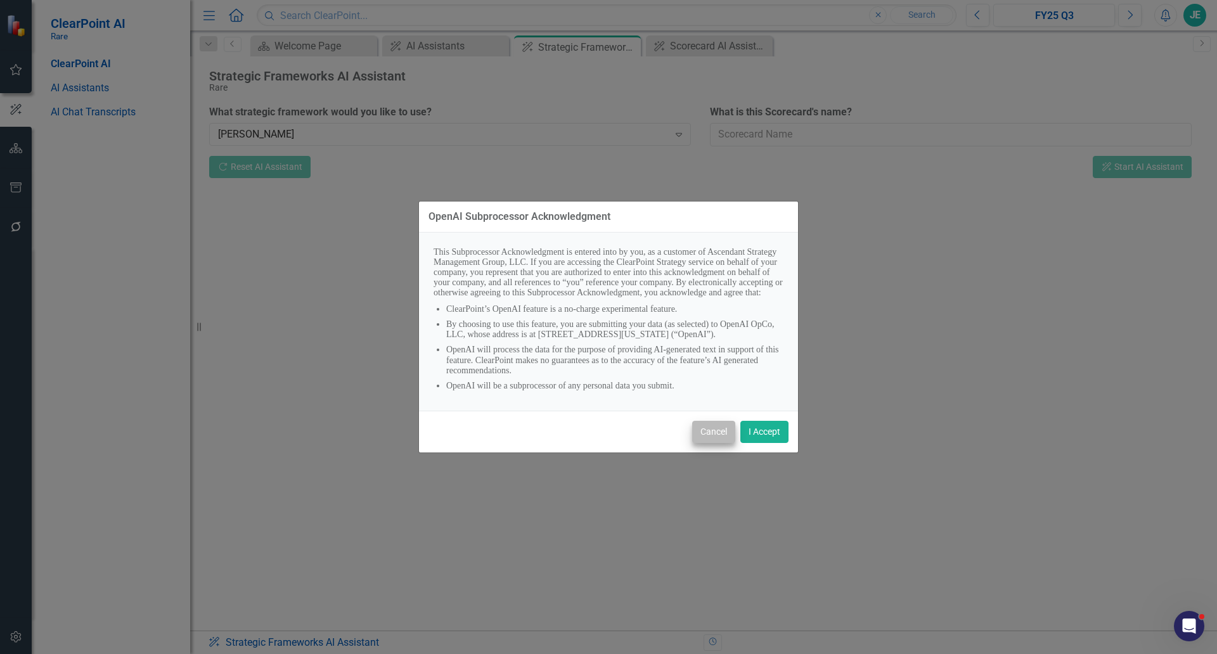  Describe the element at coordinates (764, 432) in the screenshot. I see `button: I Accept` at that location.